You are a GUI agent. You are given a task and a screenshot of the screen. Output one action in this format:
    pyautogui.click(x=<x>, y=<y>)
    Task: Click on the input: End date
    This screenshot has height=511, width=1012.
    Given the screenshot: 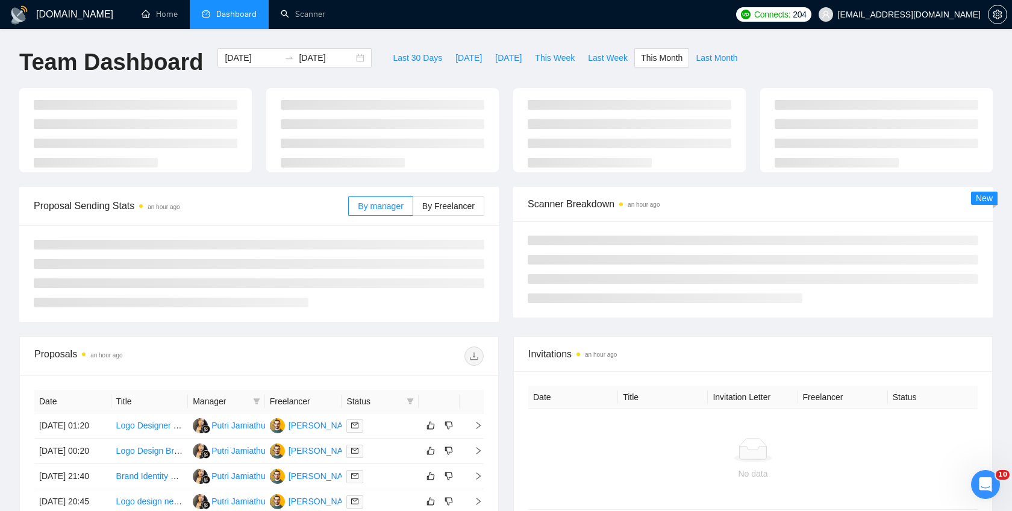 What is the action you would take?
    pyautogui.click(x=326, y=58)
    